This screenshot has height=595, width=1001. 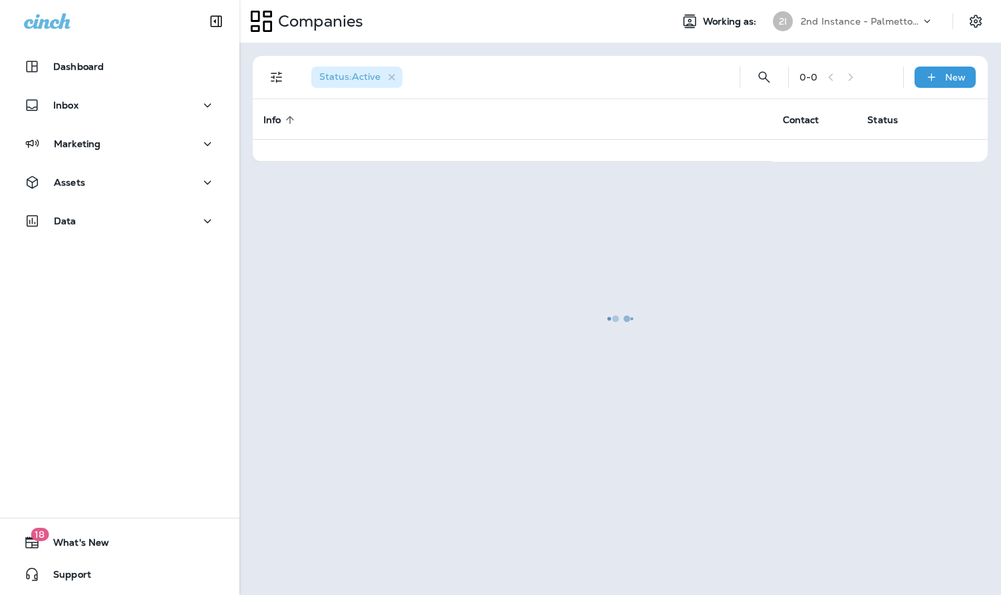 I want to click on button: Marketing, so click(x=120, y=144).